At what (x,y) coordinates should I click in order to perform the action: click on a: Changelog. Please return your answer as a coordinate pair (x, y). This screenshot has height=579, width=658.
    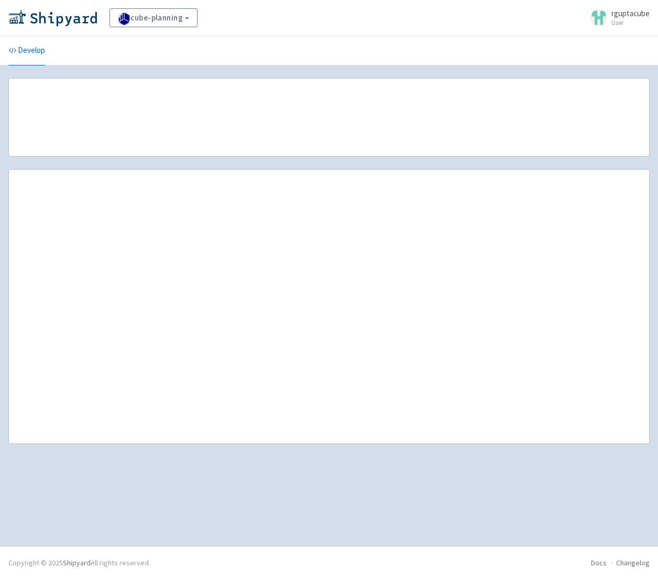
    Looking at the image, I should click on (633, 563).